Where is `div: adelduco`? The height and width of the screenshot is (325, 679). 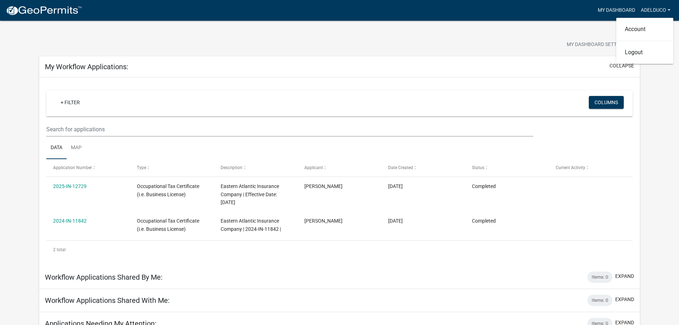 div: adelduco is located at coordinates (645, 41).